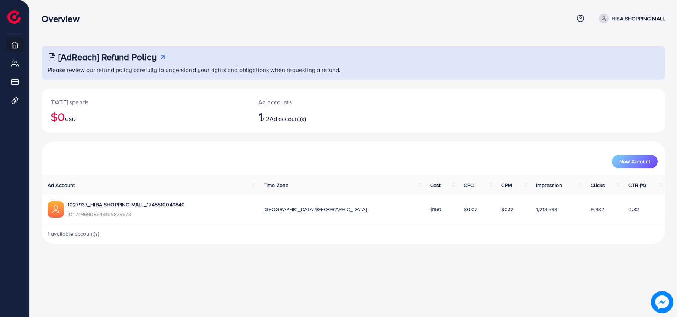 Image resolution: width=677 pixels, height=317 pixels. Describe the element at coordinates (288, 119) in the screenshot. I see `span: Ad account(s)` at that location.